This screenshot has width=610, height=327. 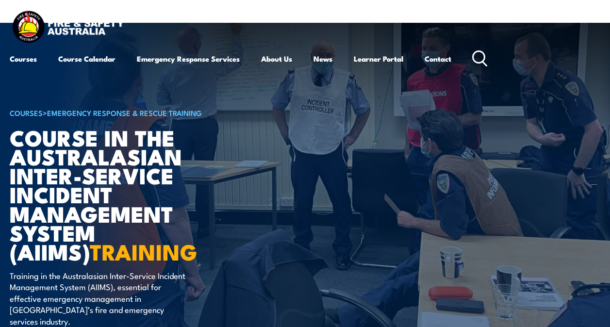 I want to click on a: Emergency Response & Rescue Training, so click(x=124, y=112).